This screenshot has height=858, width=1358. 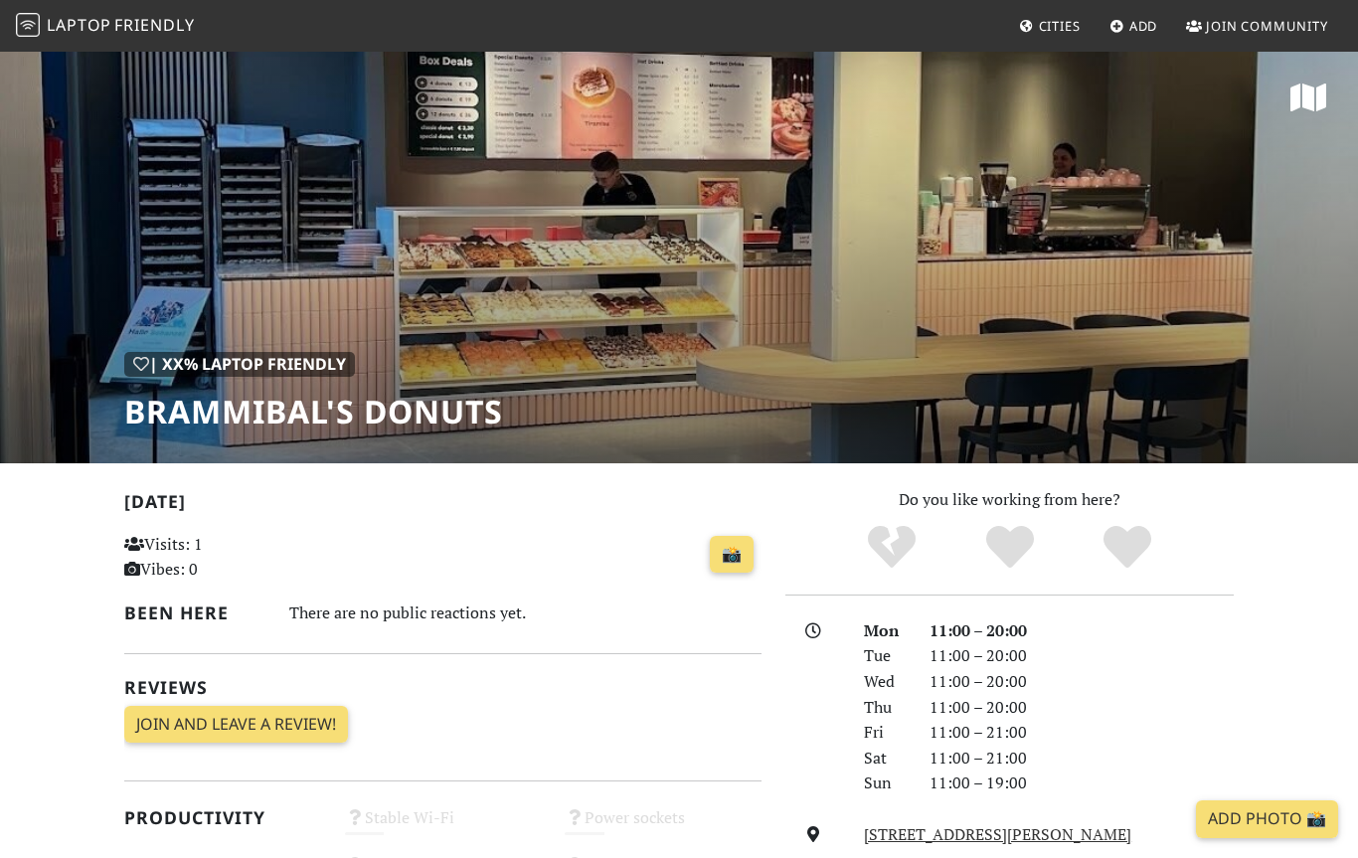 What do you see at coordinates (1267, 819) in the screenshot?
I see `a: Add Photo 📸` at bounding box center [1267, 819].